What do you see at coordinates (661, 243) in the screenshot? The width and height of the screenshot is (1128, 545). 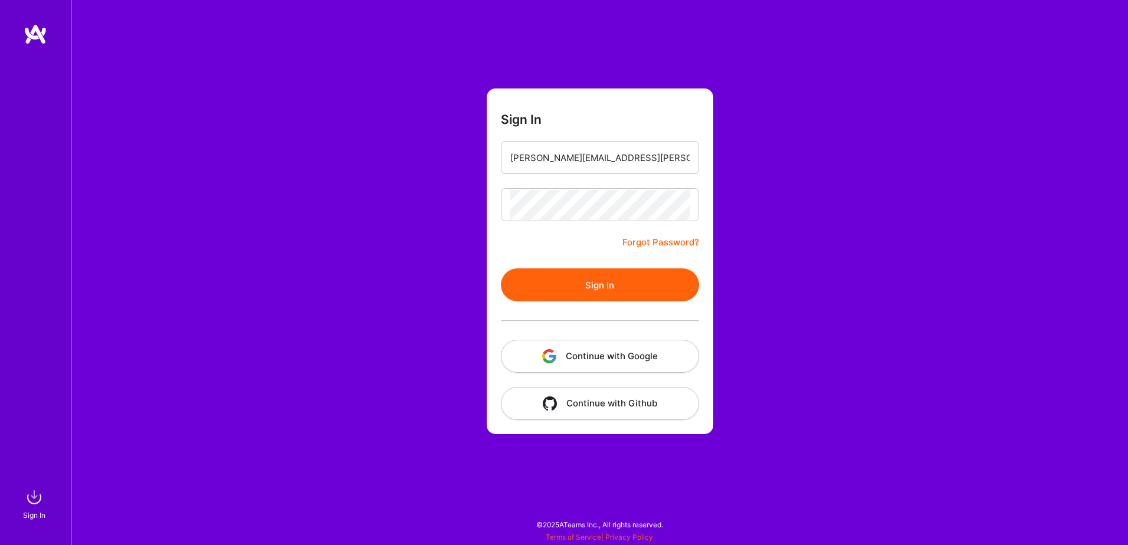 I see `a: Forgot Password?` at bounding box center [661, 243].